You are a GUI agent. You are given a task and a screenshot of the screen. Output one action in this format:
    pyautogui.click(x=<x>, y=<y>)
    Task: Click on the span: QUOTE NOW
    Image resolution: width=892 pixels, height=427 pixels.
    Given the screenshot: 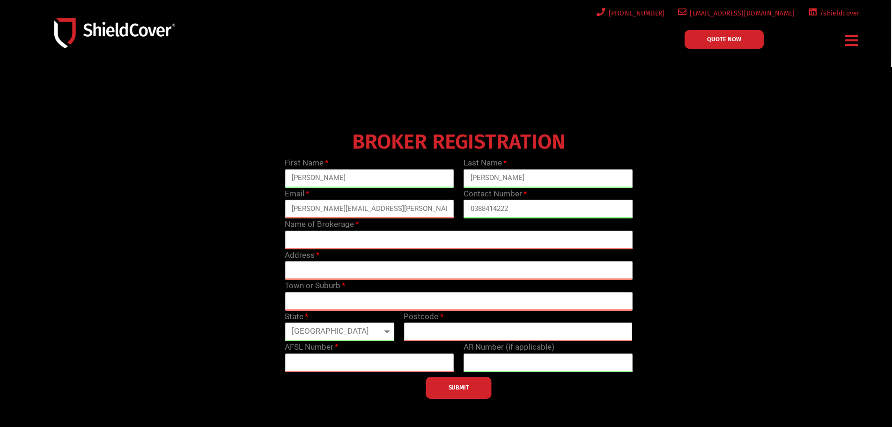 What is the action you would take?
    pyautogui.click(x=724, y=39)
    